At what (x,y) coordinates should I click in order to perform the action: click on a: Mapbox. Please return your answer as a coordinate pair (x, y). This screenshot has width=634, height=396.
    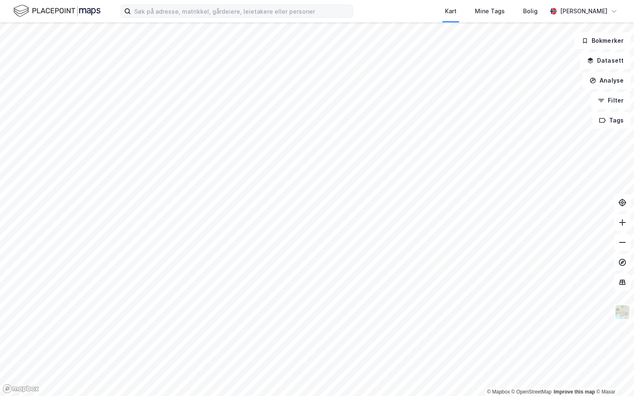
    Looking at the image, I should click on (498, 392).